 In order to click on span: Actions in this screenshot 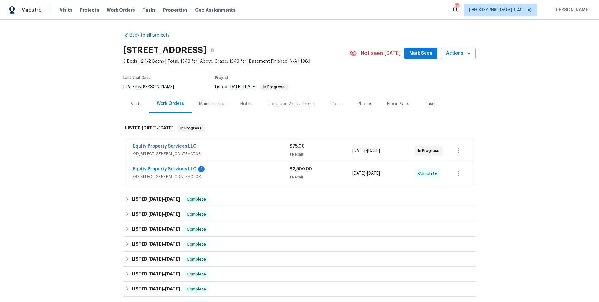, I will do `click(459, 53)`.